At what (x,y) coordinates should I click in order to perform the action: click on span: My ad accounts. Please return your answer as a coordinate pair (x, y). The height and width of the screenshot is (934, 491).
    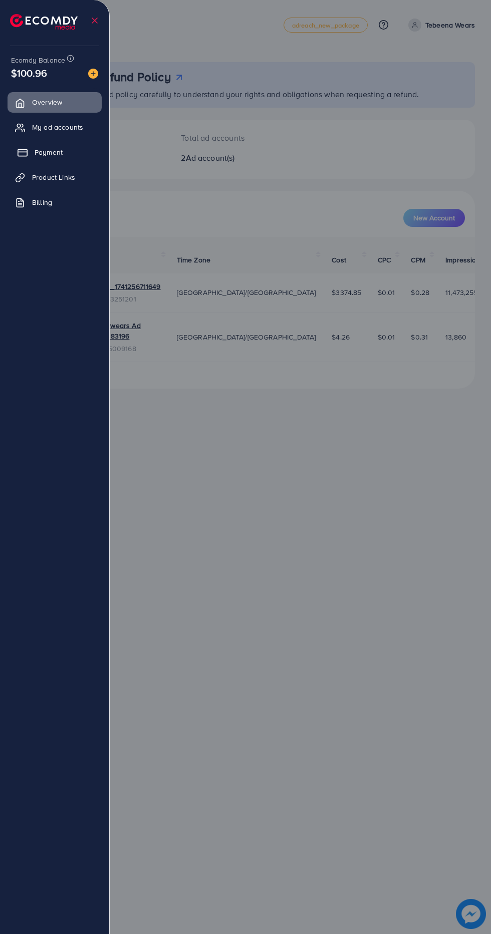
    Looking at the image, I should click on (58, 127).